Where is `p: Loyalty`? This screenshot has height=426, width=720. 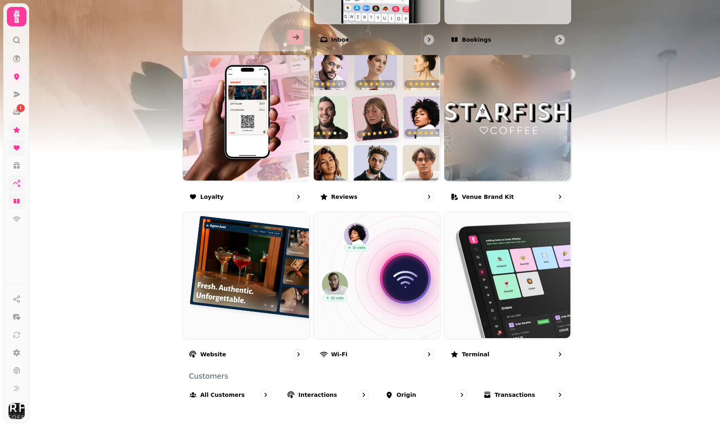 p: Loyalty is located at coordinates (212, 197).